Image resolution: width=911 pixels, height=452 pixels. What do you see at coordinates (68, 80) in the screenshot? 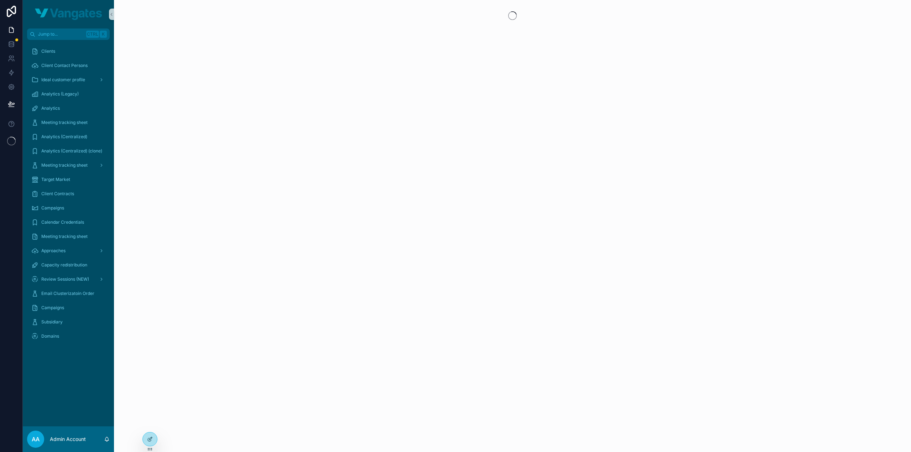
I see `a: Ideal customer profile` at bounding box center [68, 80].